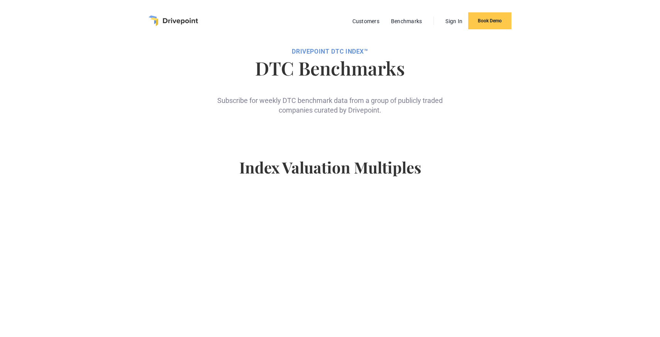 Image resolution: width=660 pixels, height=337 pixels. I want to click on h1: DTC Benchmarks, so click(330, 68).